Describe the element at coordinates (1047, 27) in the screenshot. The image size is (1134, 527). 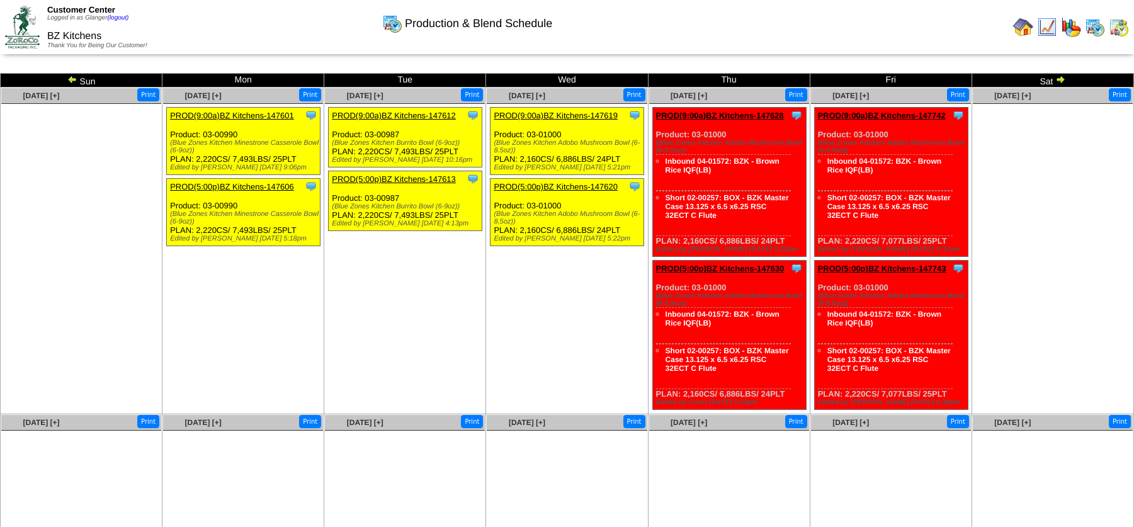
I see `img: line_graph.gif` at that location.